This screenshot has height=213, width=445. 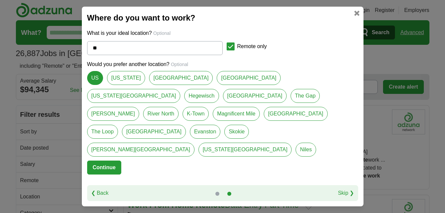 I want to click on label: Remote only, so click(x=252, y=46).